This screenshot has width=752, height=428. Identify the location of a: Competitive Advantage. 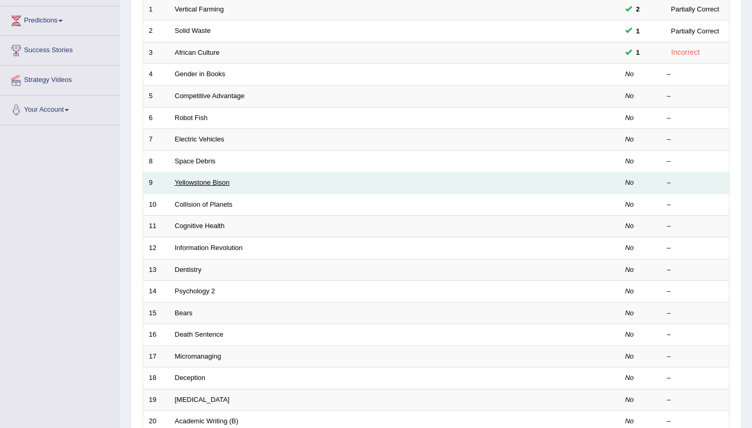
(210, 96).